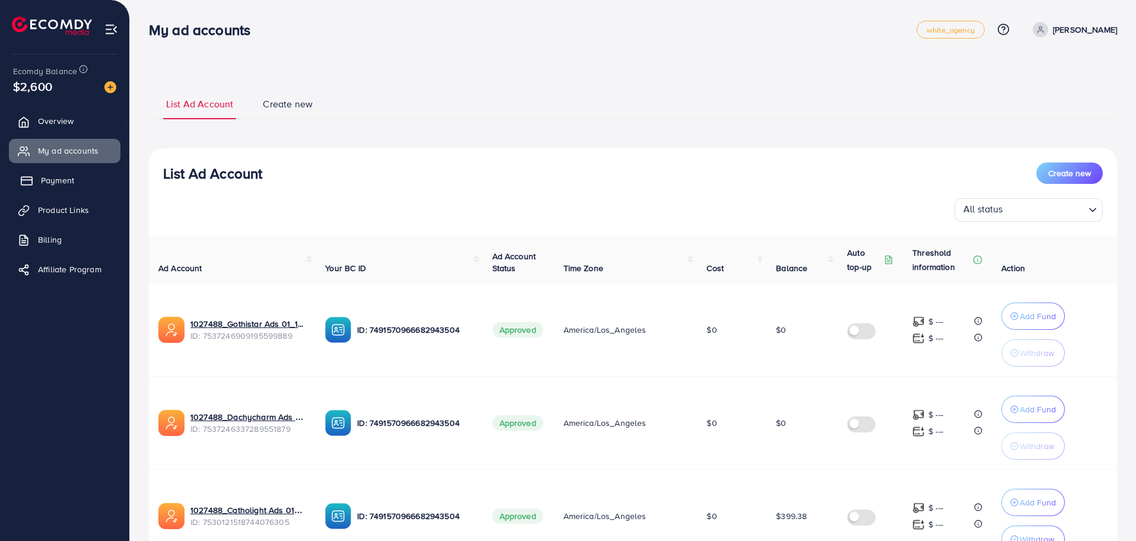  What do you see at coordinates (950, 30) in the screenshot?
I see `a: white_agency` at bounding box center [950, 30].